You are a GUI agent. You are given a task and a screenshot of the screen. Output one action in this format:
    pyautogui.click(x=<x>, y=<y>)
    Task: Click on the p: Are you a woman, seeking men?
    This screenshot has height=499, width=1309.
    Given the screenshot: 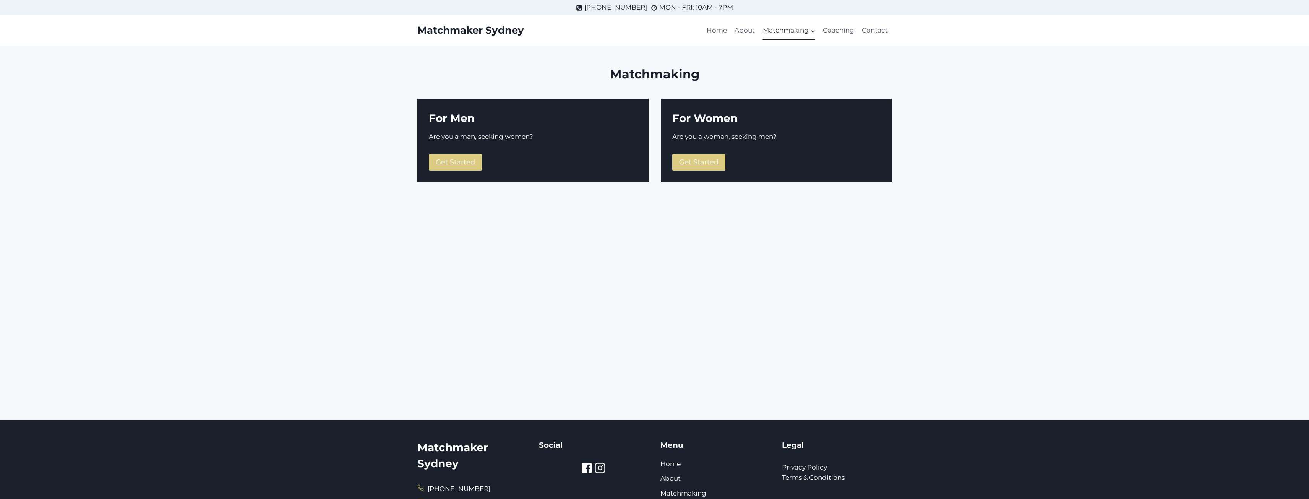 What is the action you would take?
    pyautogui.click(x=776, y=136)
    